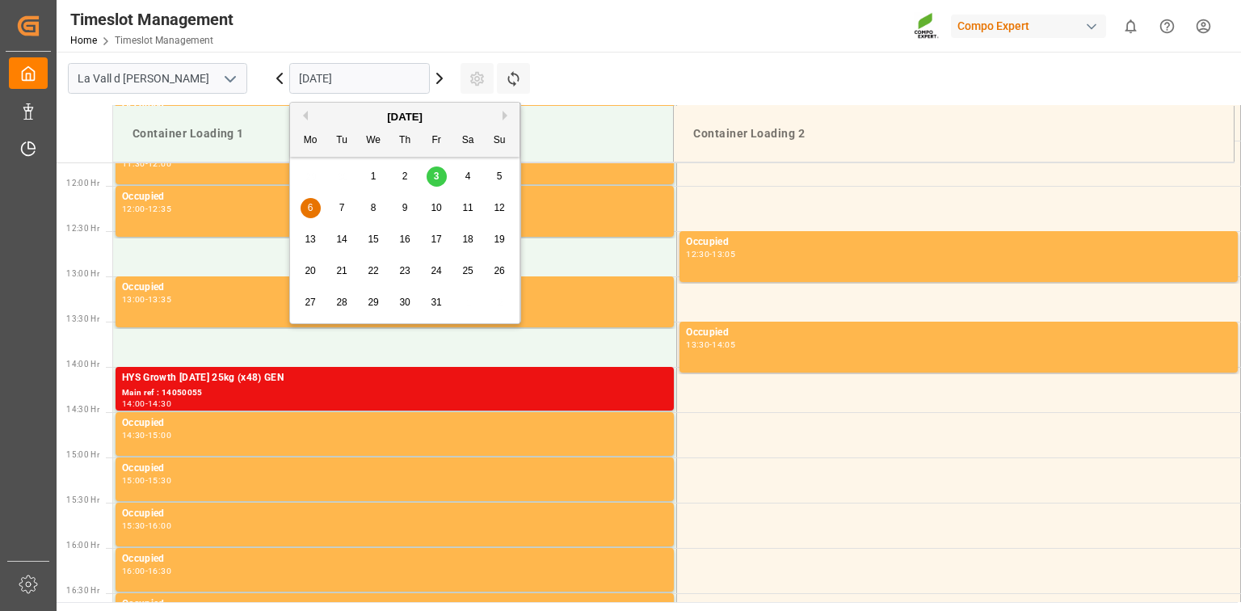 This screenshot has height=611, width=1241. What do you see at coordinates (229, 78) in the screenshot?
I see `button: open menu` at bounding box center [229, 78].